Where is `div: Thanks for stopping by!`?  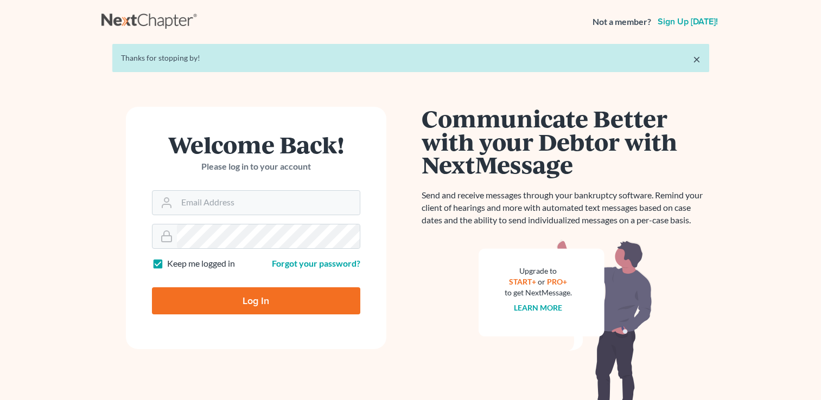
div: Thanks for stopping by! is located at coordinates (411, 58).